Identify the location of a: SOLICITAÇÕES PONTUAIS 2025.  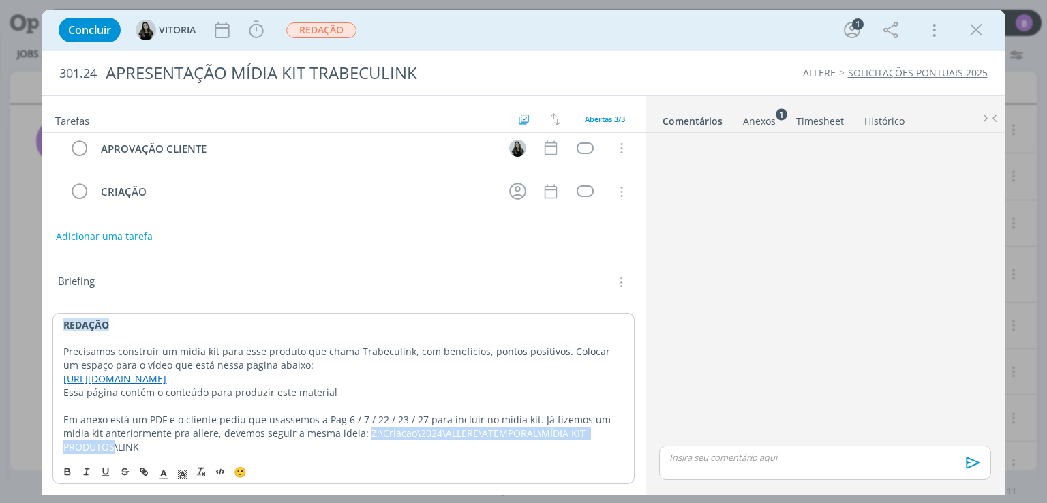
(918, 72).